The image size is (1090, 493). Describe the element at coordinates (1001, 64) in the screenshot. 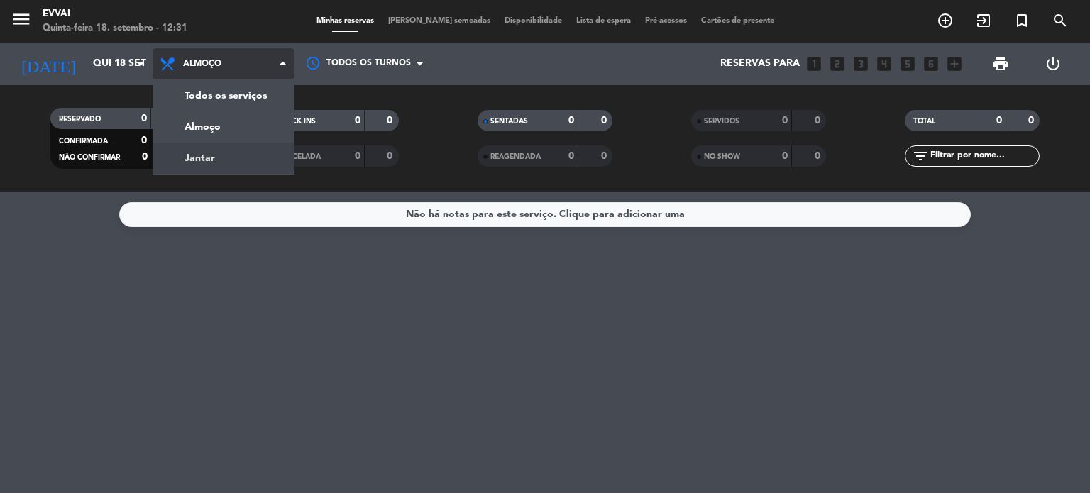

I see `span: print` at that location.